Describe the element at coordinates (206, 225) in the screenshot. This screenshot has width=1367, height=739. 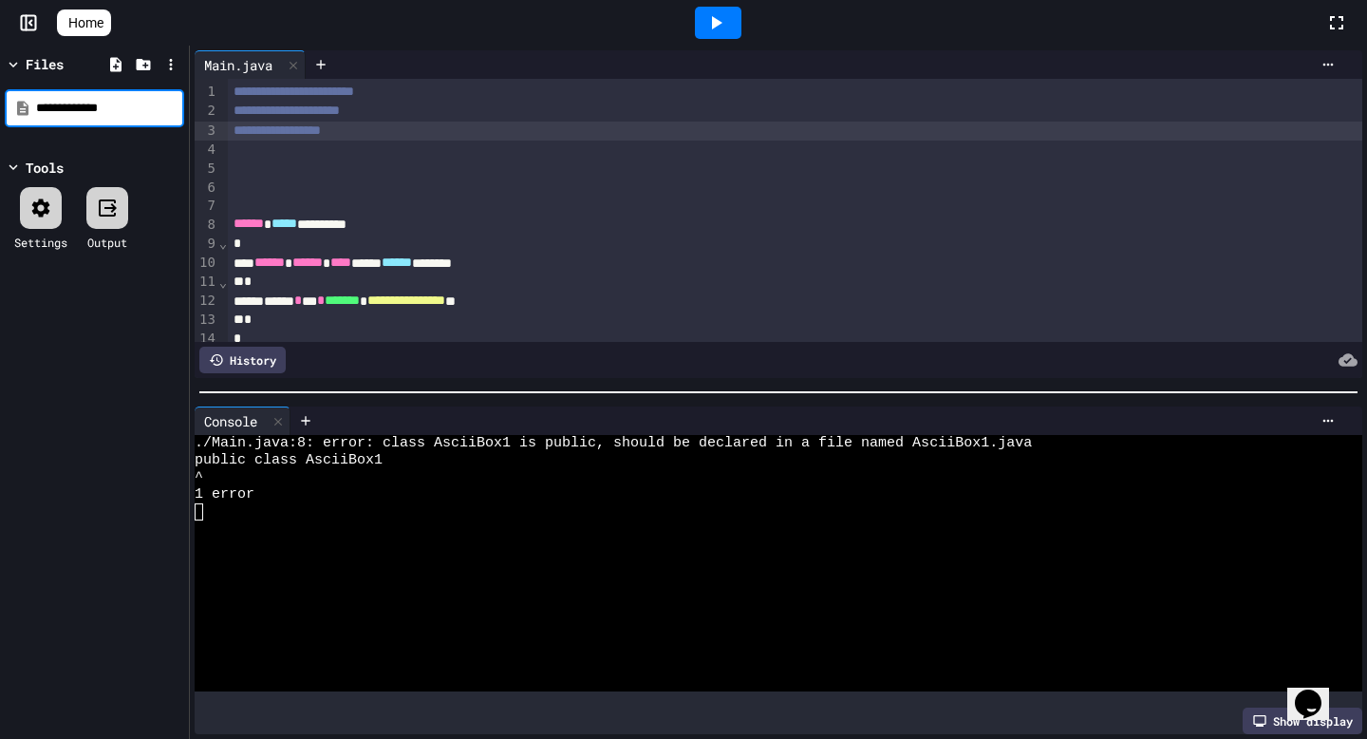
I see `div: 8` at that location.